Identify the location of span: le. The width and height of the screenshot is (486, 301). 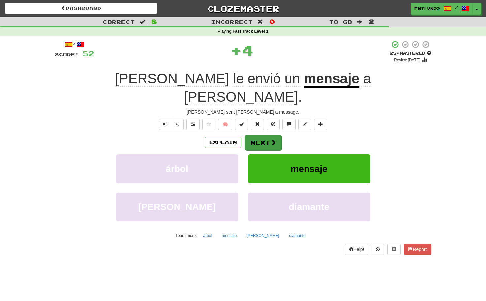
(238, 79).